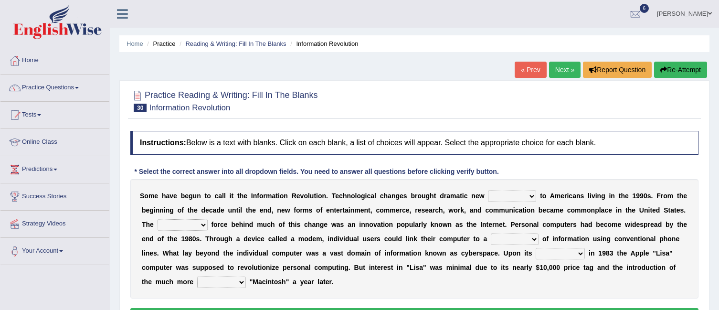  Describe the element at coordinates (55, 168) in the screenshot. I see `a: Predictions` at that location.